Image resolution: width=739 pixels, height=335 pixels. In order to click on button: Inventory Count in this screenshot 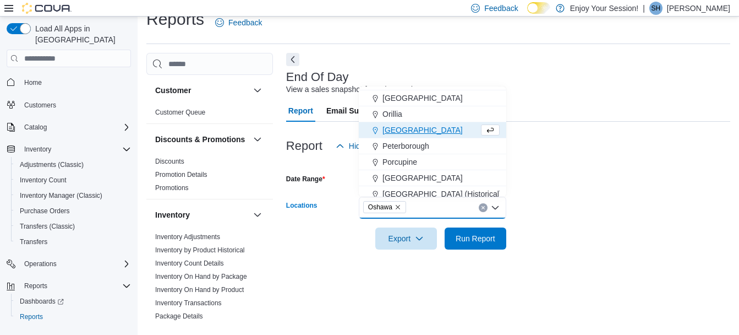, I will do `click(73, 180)`.